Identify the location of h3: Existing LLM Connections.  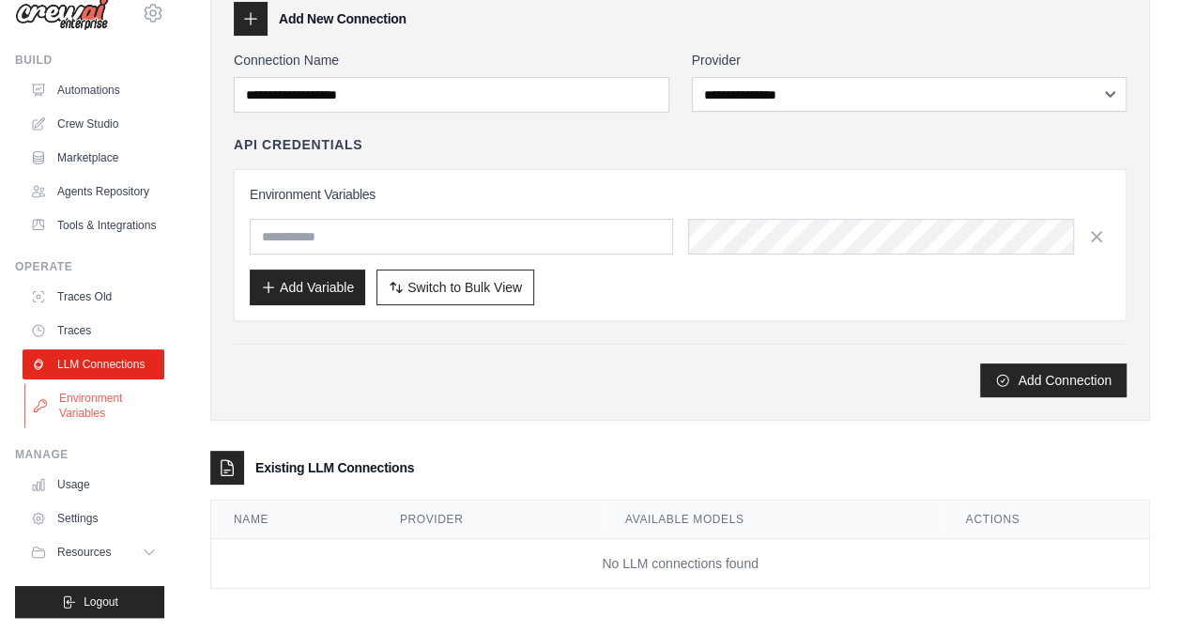
(334, 468).